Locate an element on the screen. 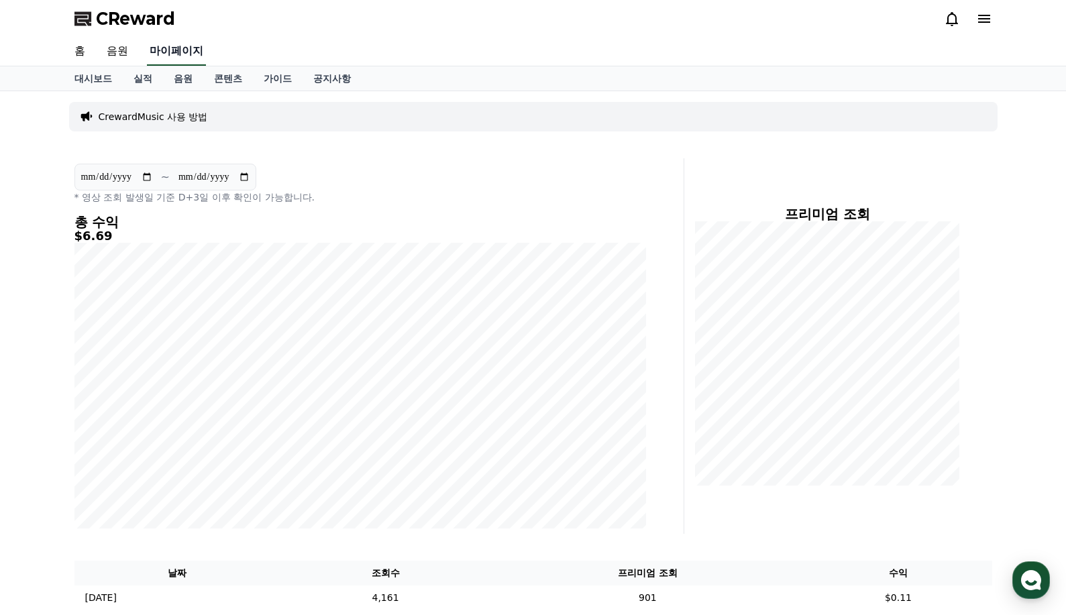 The image size is (1066, 615). a: CReward is located at coordinates (125, 19).